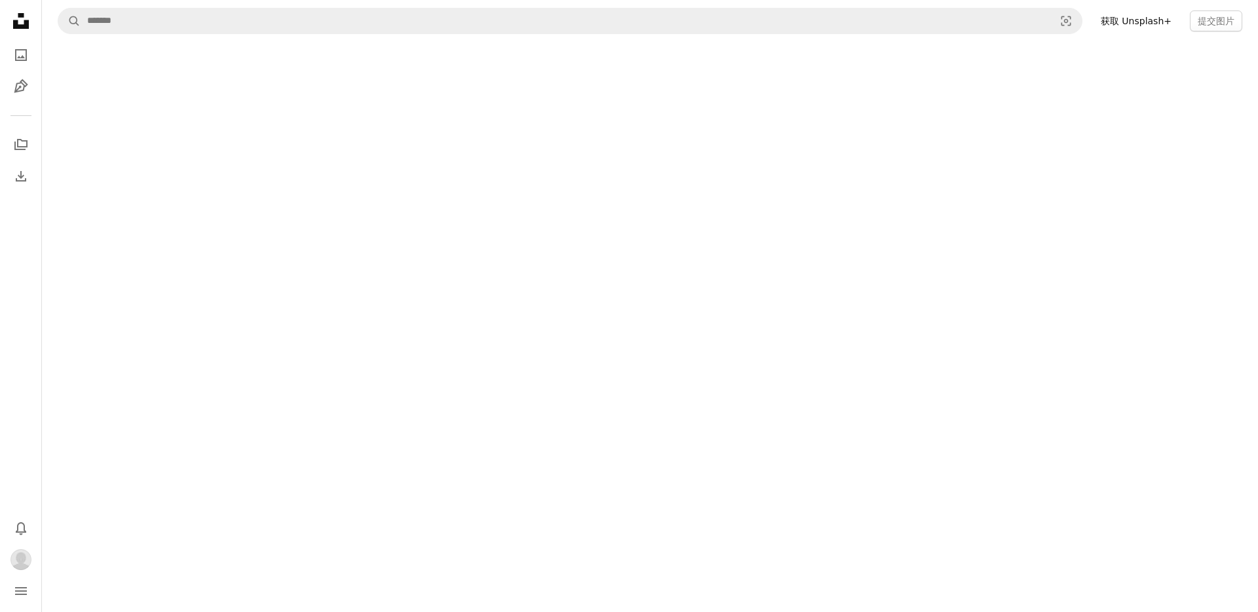 The image size is (1258, 612). I want to click on font: 获取 Unsplash+, so click(1136, 21).